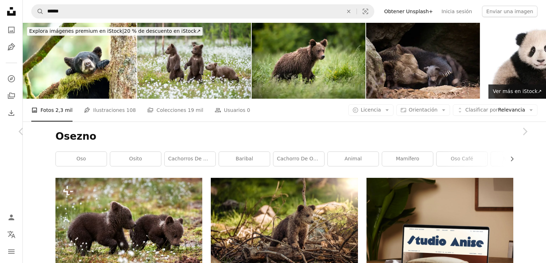  I want to click on a: animal, so click(353, 159).